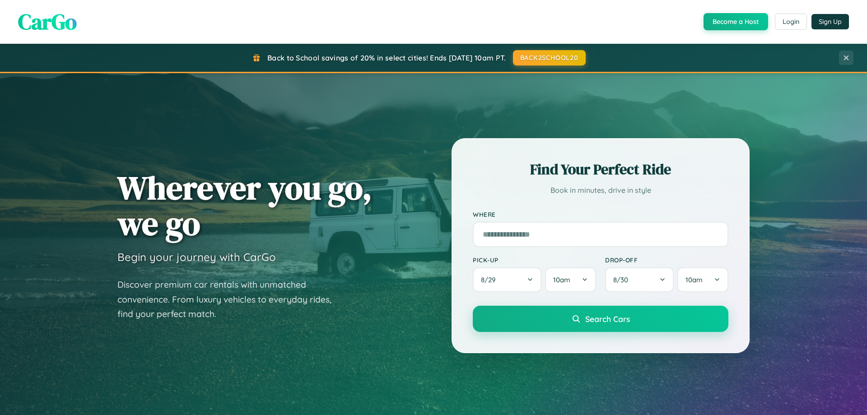 The width and height of the screenshot is (867, 415). I want to click on label: Drop-off, so click(666, 260).